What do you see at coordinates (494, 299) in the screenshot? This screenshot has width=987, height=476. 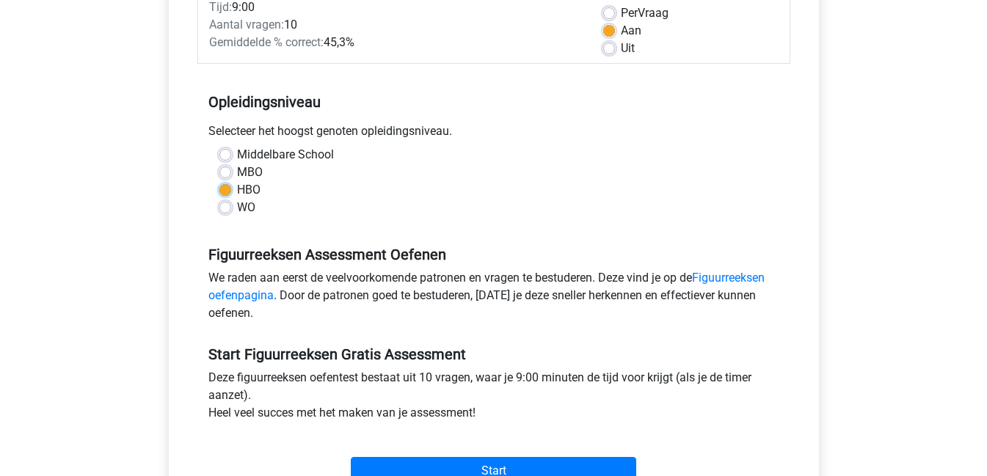 I see `div: We raden aan eerst de veelvoorkomende patronen en vragen te bestuderen. Deze vind je op de . Door...` at bounding box center [494, 299].